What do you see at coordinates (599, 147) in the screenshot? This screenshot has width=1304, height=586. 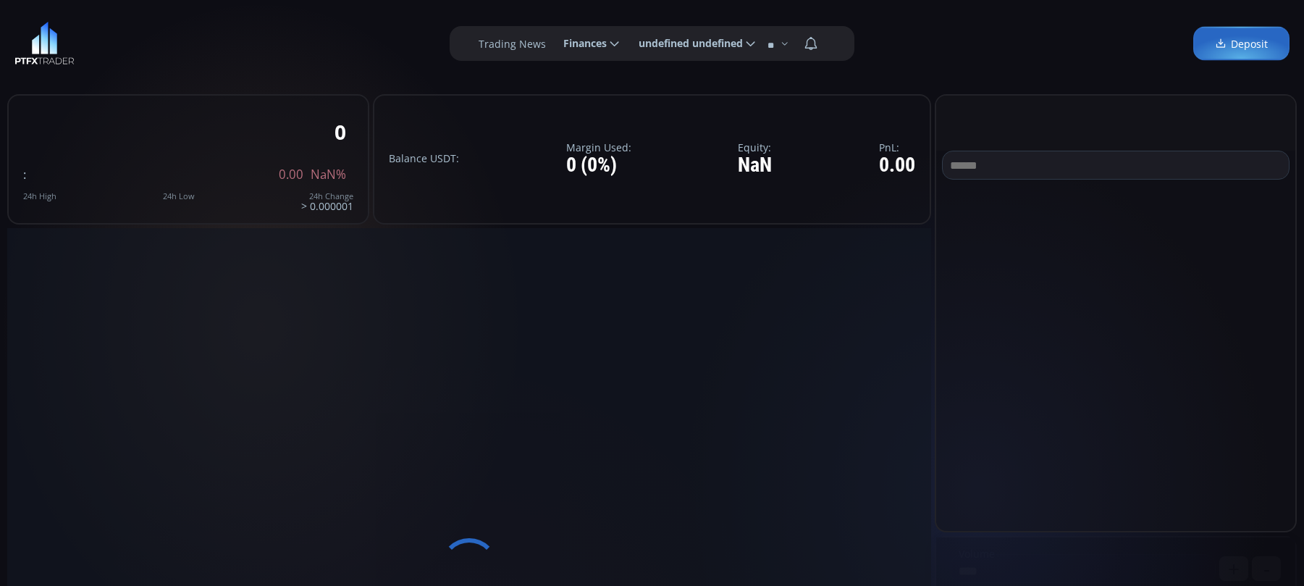 I see `label: Margin Used:` at bounding box center [599, 147].